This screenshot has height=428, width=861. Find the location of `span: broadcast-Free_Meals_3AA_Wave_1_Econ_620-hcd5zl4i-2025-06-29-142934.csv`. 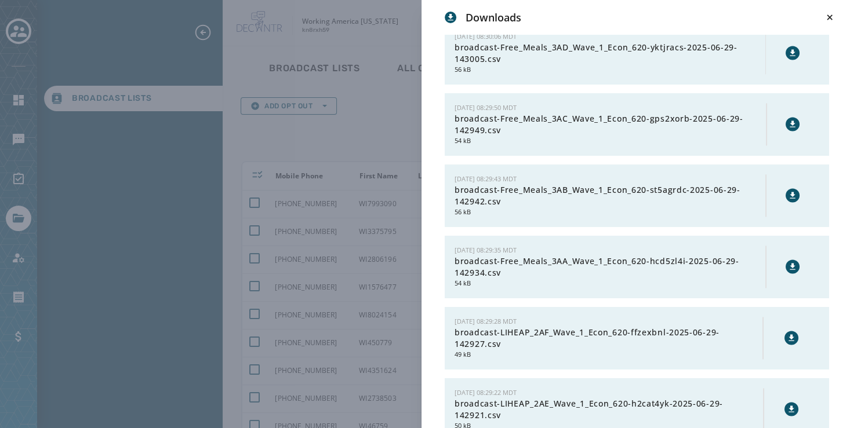

span: broadcast-Free_Meals_3AA_Wave_1_Econ_620-hcd5zl4i-2025-06-29-142934.csv is located at coordinates (610, 267).